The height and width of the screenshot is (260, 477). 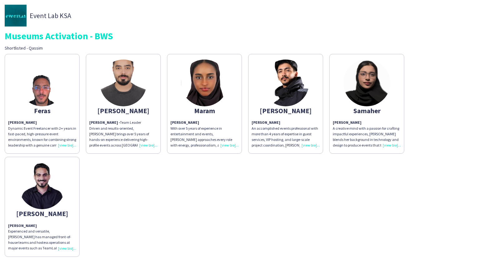 I want to click on img: thumb-680920ca27b61.jpeg, so click(x=367, y=83).